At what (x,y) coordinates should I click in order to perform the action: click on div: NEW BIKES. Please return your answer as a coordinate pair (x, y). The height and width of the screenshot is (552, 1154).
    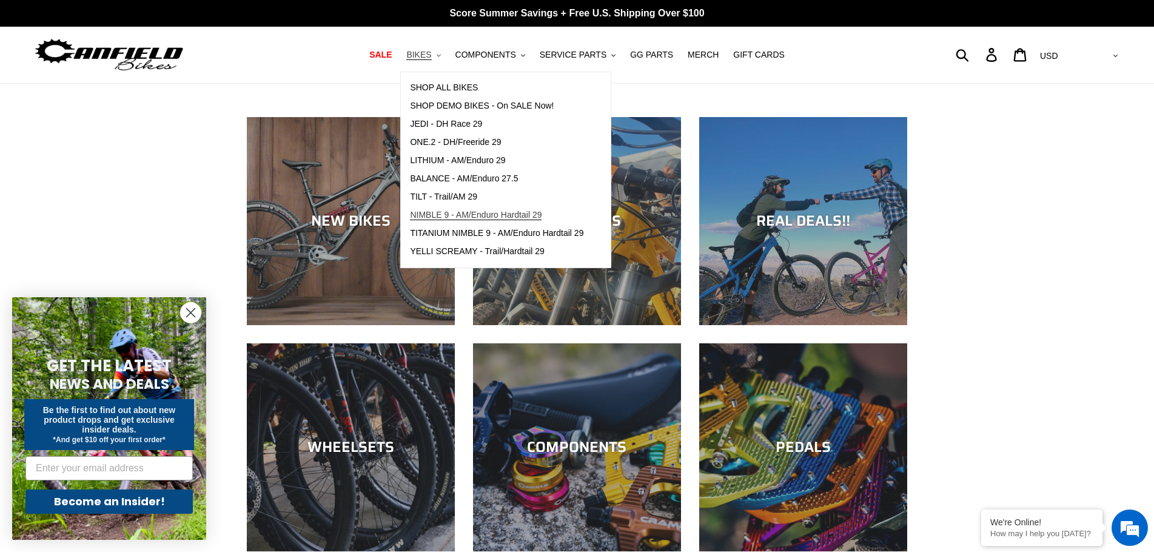
    Looking at the image, I should click on (351, 221).